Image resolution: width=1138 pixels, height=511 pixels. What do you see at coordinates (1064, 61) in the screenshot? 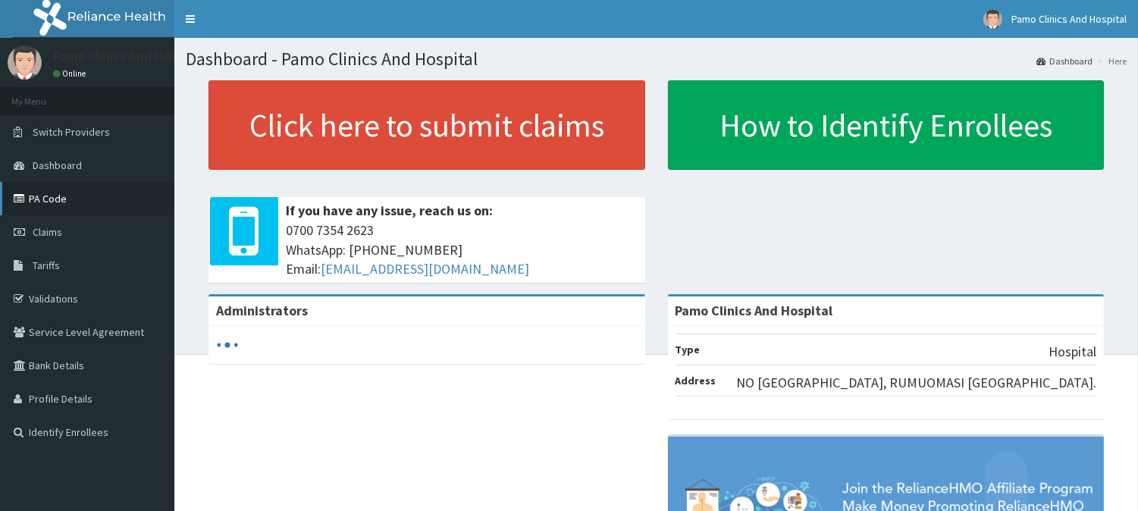
I see `a: Dashboard` at bounding box center [1064, 61].